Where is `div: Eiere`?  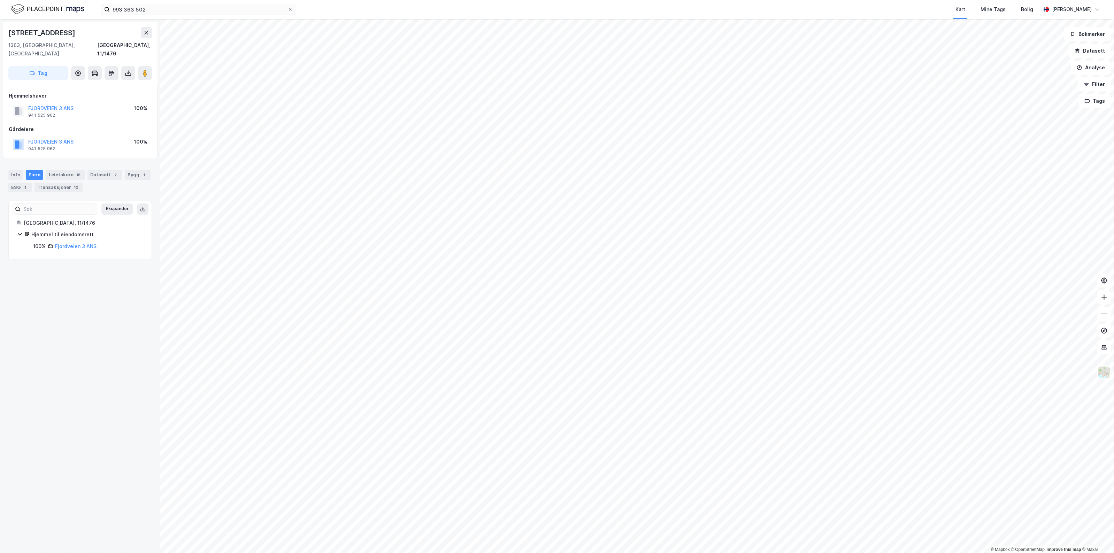 div: Eiere is located at coordinates (34, 175).